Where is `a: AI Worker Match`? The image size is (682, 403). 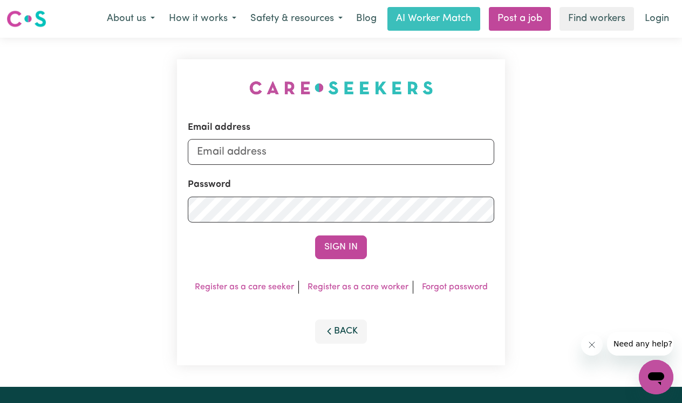
a: AI Worker Match is located at coordinates (434, 19).